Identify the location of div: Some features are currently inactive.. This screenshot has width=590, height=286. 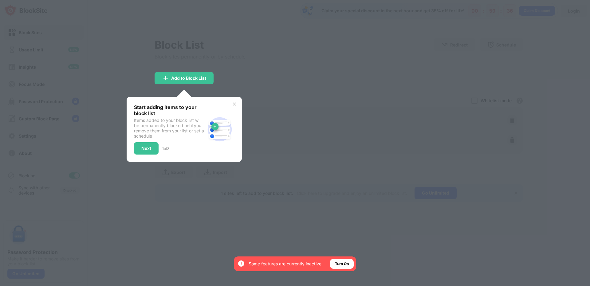
(286, 263).